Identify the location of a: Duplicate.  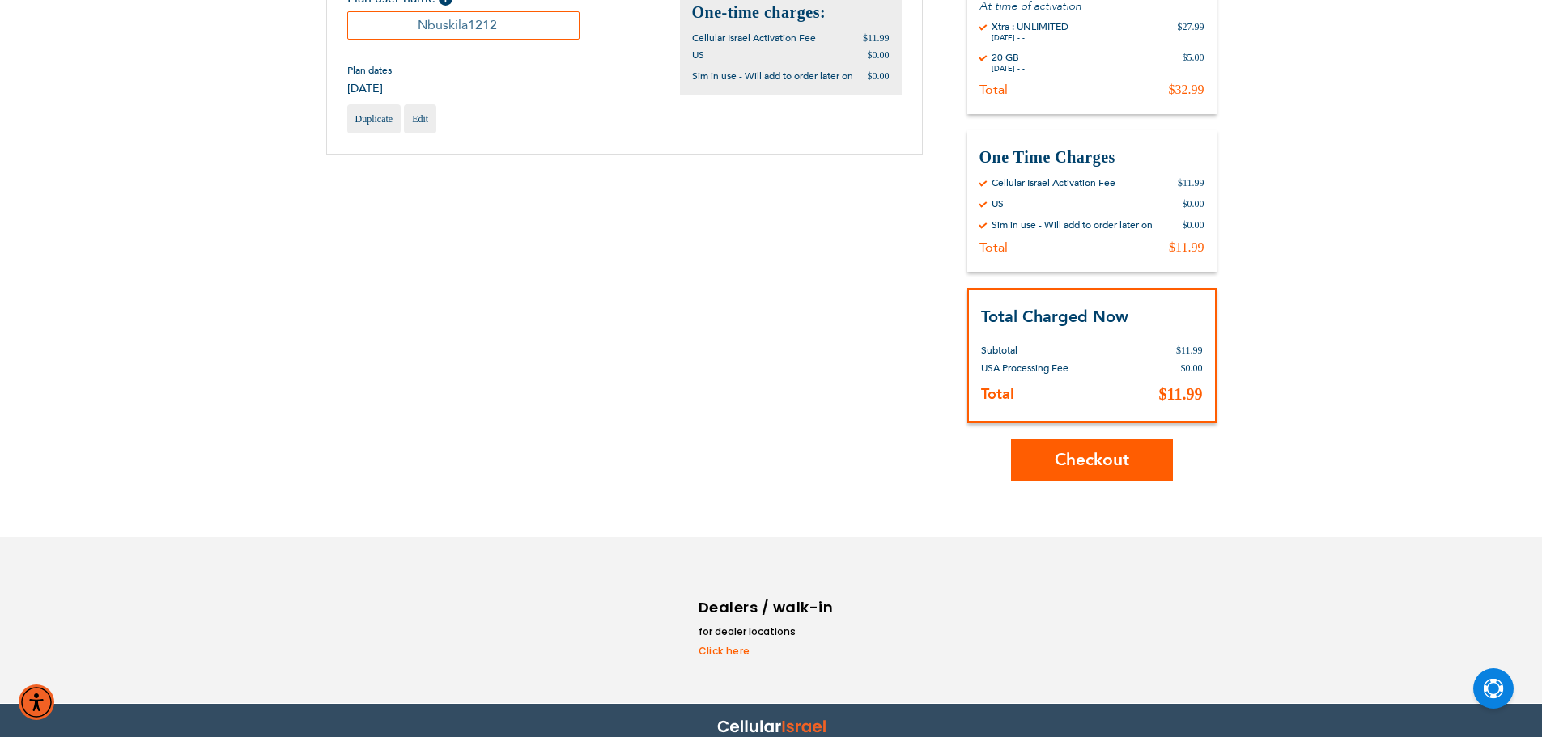
(374, 119).